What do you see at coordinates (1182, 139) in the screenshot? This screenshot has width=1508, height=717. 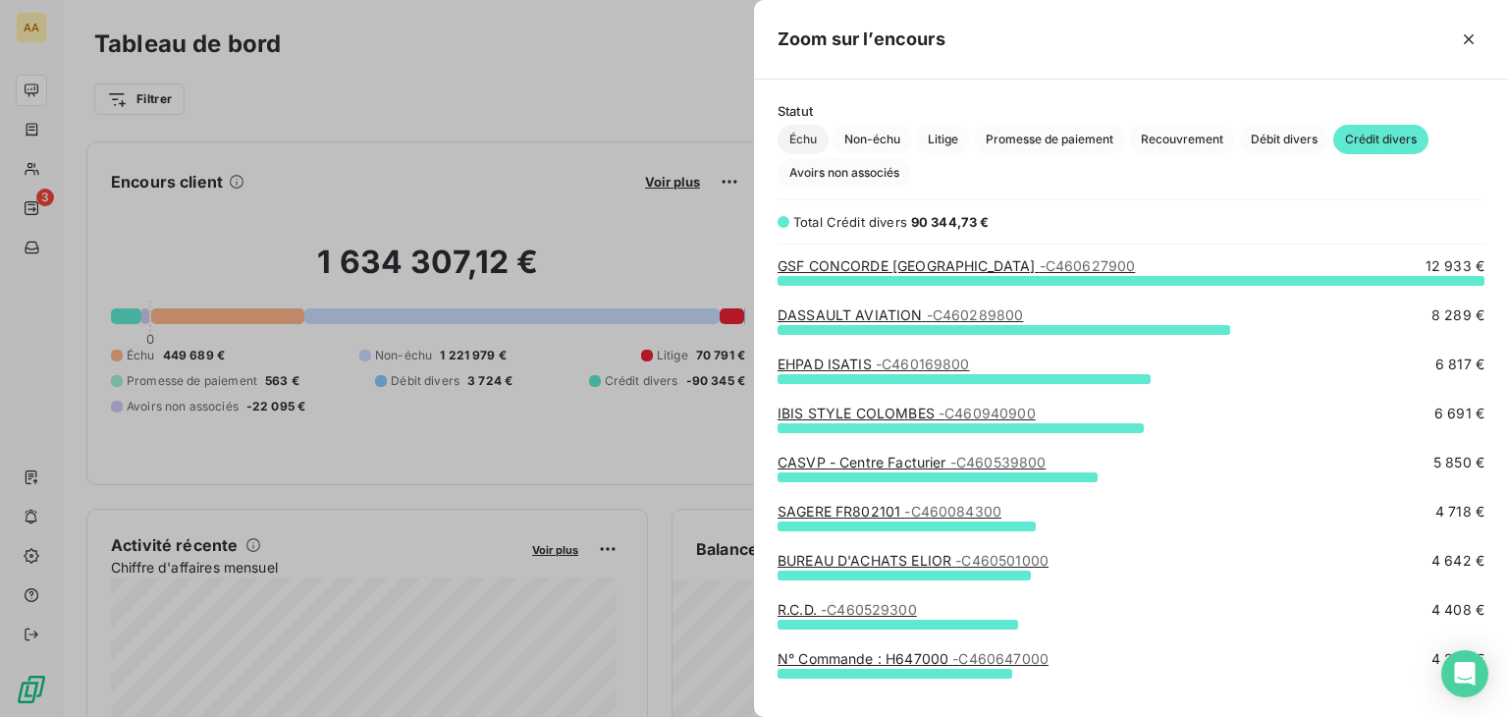 I see `span: Recouvrement` at bounding box center [1182, 139].